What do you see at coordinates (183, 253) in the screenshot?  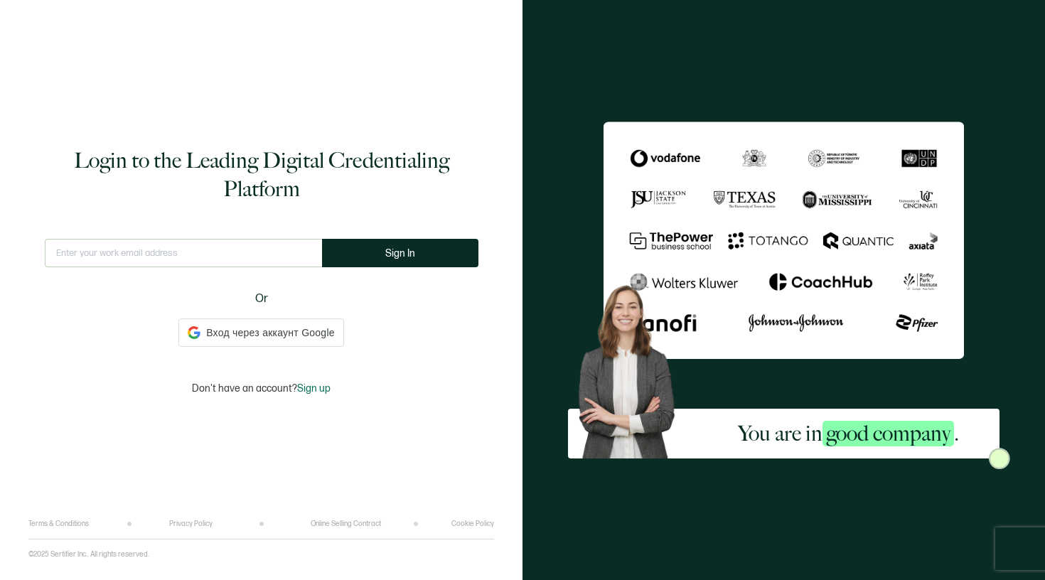 I see `input: Enter your work email address` at bounding box center [183, 253].